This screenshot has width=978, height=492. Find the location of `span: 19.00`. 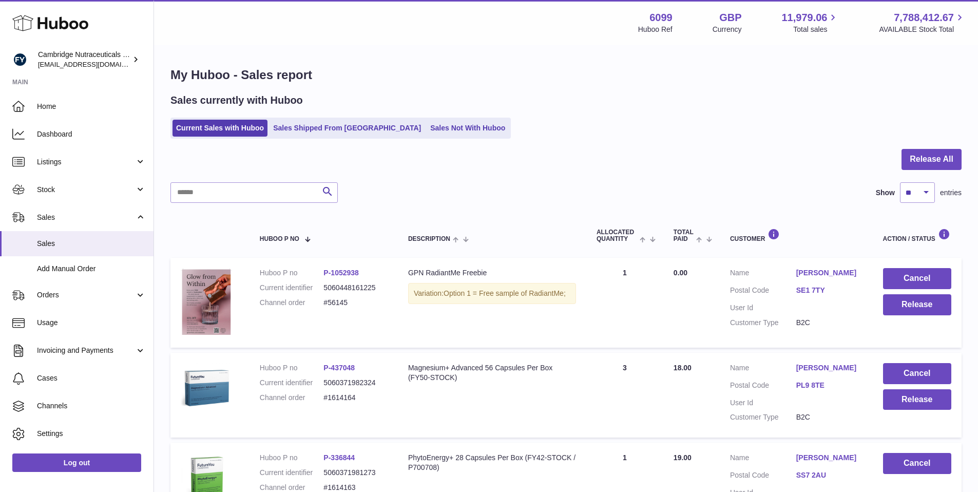

span: 19.00 is located at coordinates (682, 457).